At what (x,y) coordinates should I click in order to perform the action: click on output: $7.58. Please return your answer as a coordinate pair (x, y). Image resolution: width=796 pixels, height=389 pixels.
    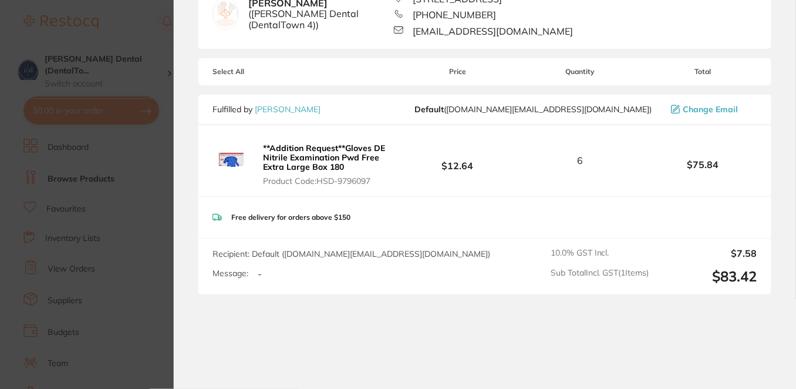
    Looking at the image, I should click on (708, 253).